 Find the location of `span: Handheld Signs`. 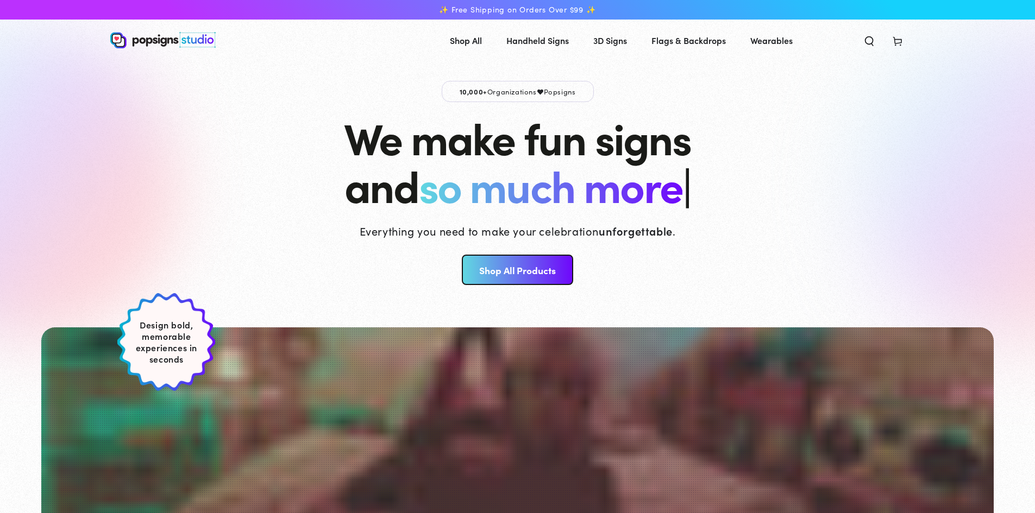

span: Handheld Signs is located at coordinates (537, 40).